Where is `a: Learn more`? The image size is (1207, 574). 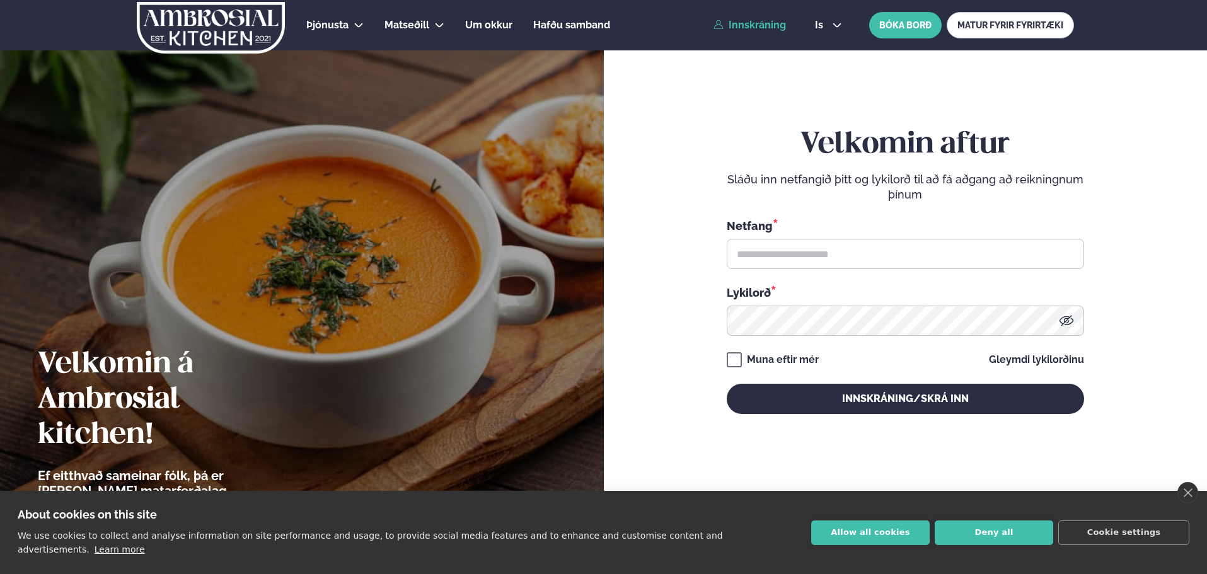
a: Learn more is located at coordinates (120, 550).